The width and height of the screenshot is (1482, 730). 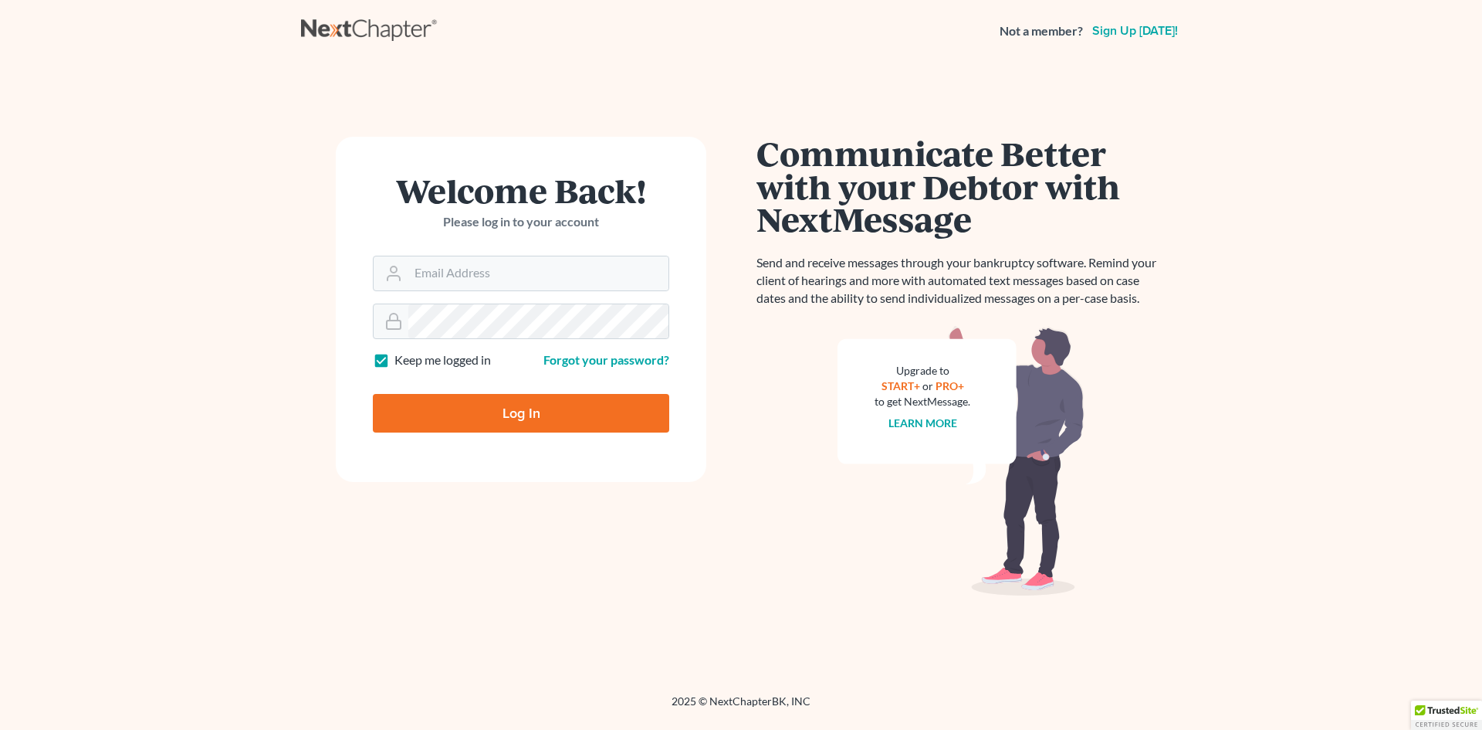 I want to click on div: 2025 © NextChapterBK, INC, so click(x=741, y=707).